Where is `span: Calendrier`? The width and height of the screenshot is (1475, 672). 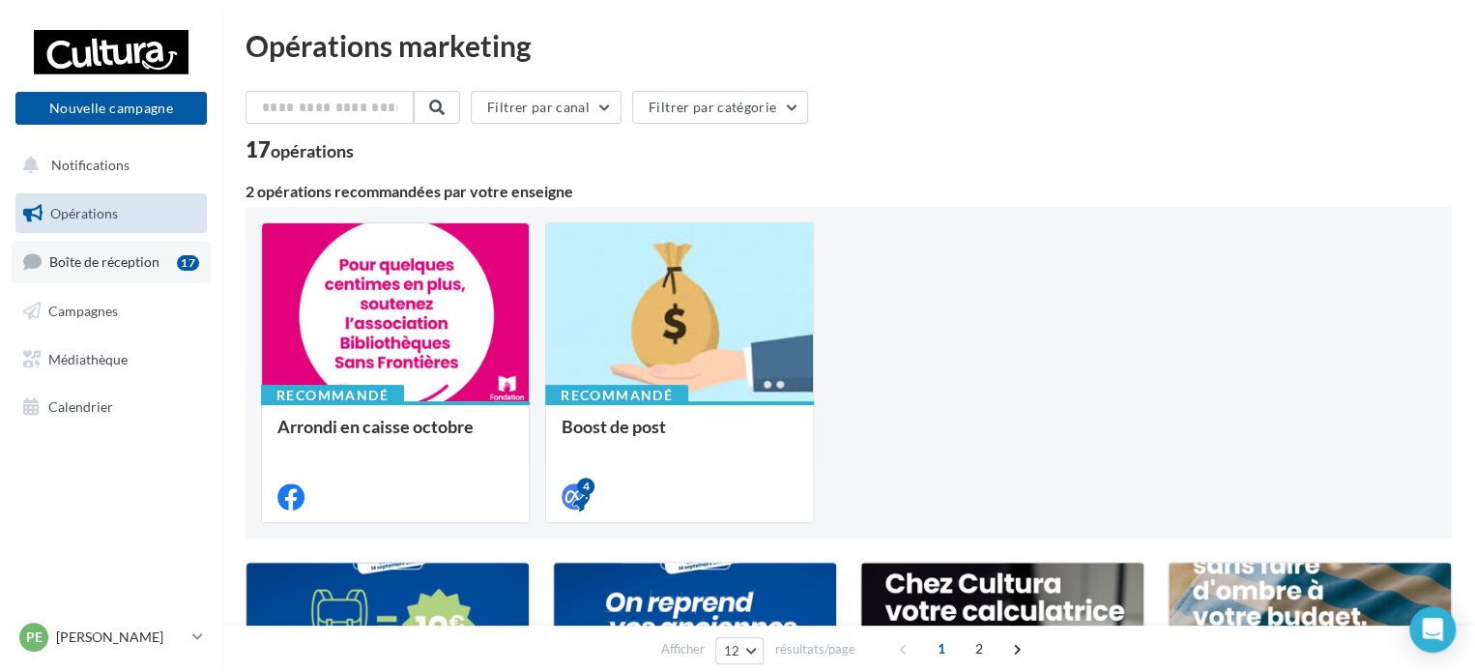
span: Calendrier is located at coordinates (80, 406).